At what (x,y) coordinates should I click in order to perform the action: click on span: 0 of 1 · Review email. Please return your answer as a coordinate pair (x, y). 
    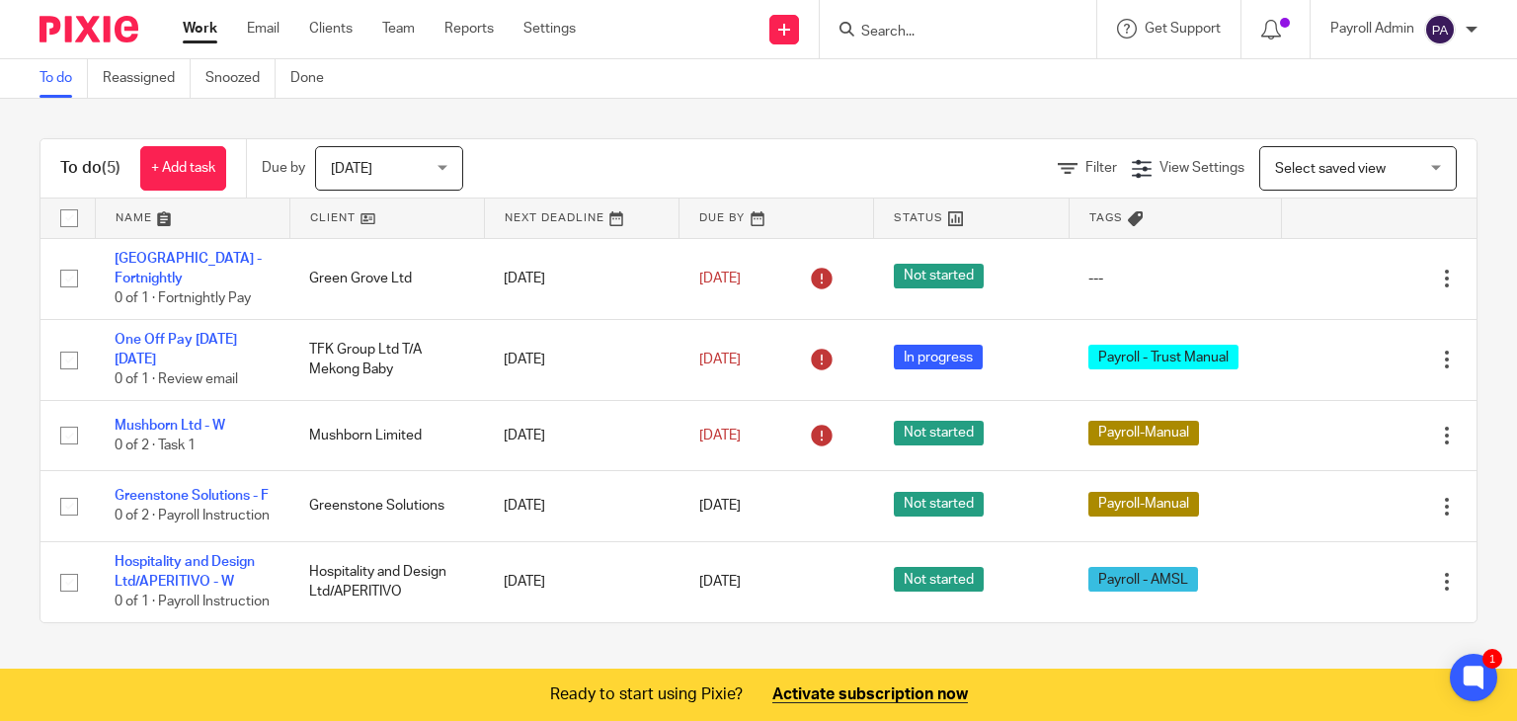
    Looking at the image, I should click on (176, 380).